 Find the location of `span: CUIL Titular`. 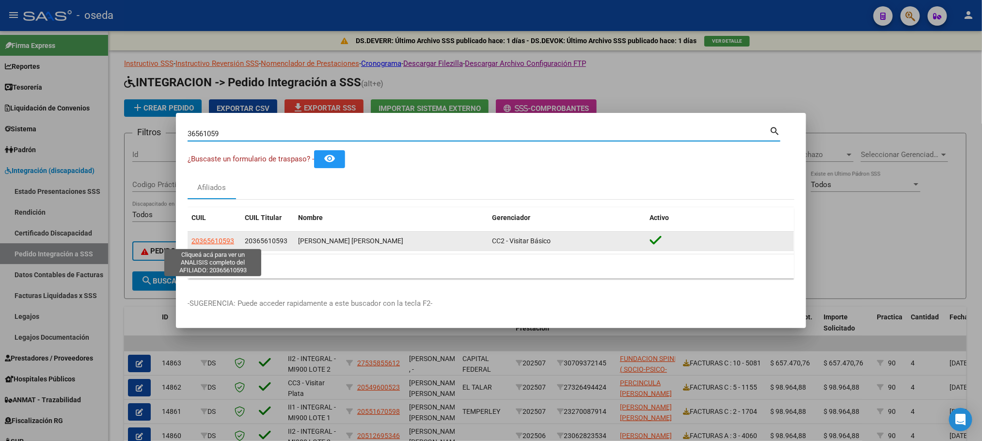

span: CUIL Titular is located at coordinates (263, 218).